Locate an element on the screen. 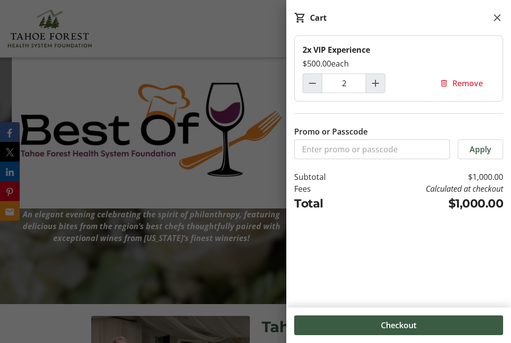 The height and width of the screenshot is (343, 511). input: Enter promo or passcode is located at coordinates (372, 149).